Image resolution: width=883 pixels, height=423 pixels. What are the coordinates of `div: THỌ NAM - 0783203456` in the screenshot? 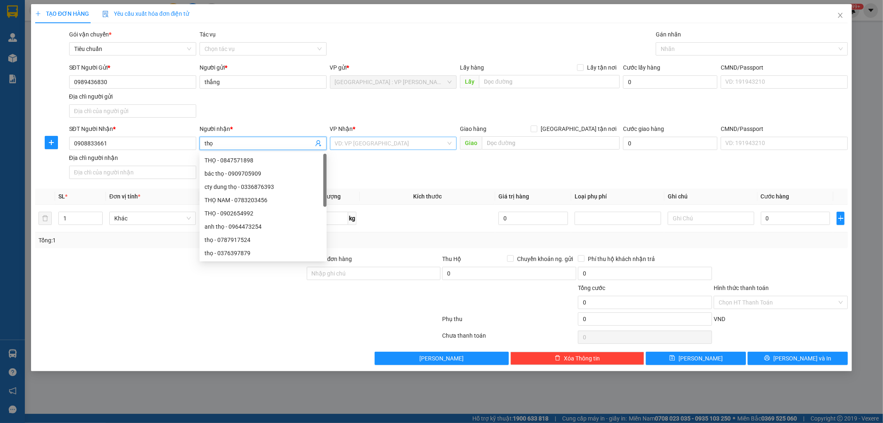 It's located at (263, 200).